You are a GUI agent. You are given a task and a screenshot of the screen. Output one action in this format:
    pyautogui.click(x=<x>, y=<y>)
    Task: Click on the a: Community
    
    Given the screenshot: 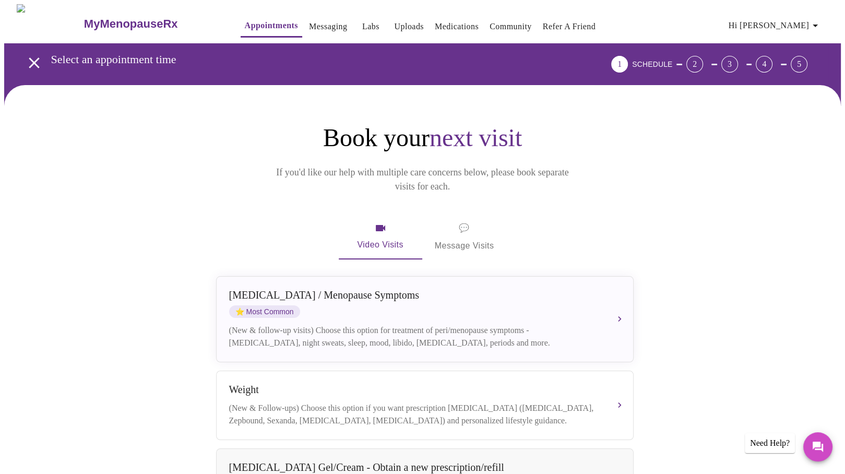 What is the action you would take?
    pyautogui.click(x=511, y=27)
    